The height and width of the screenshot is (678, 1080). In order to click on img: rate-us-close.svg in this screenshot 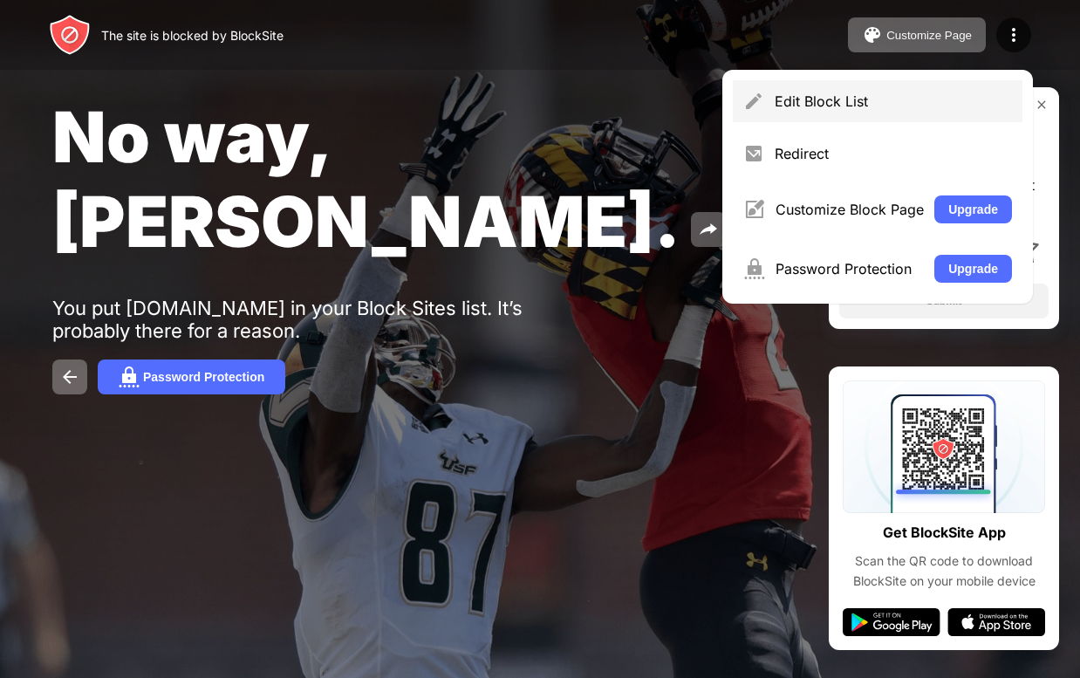, I will do `click(1041, 105)`.